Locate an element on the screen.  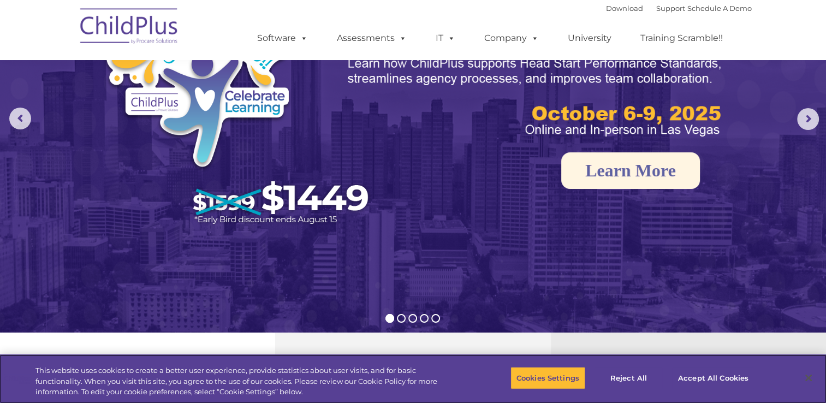
a: Company is located at coordinates (511, 38).